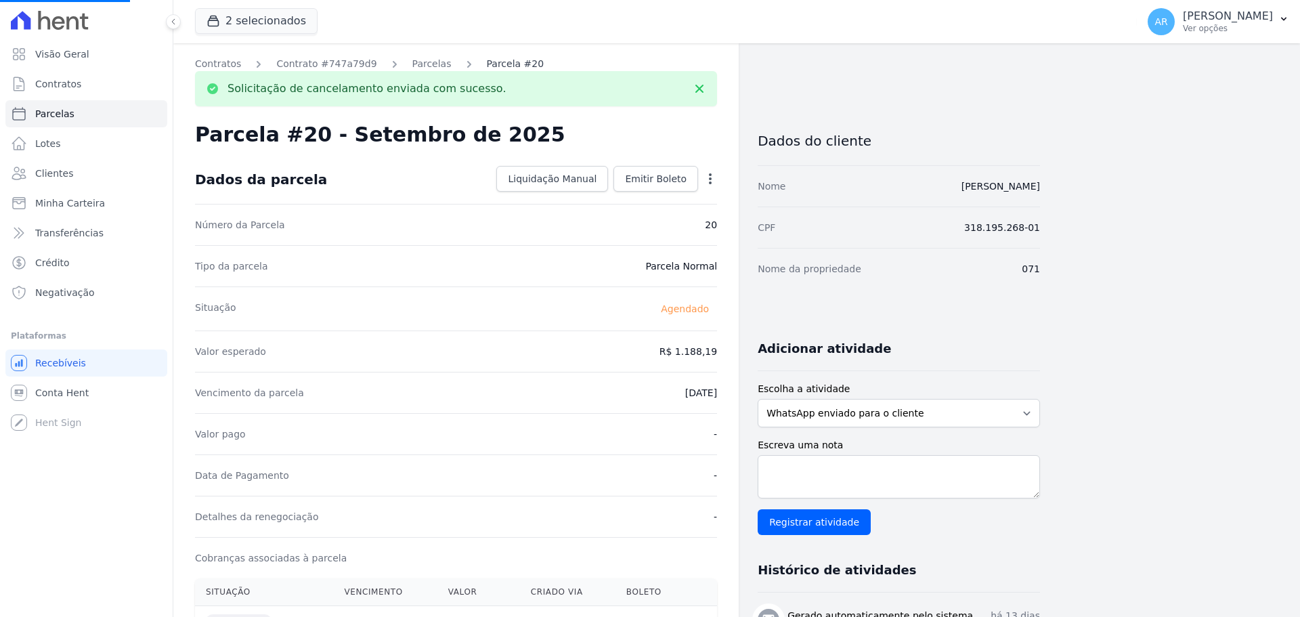 This screenshot has height=617, width=1300. I want to click on dd: 071, so click(1031, 269).